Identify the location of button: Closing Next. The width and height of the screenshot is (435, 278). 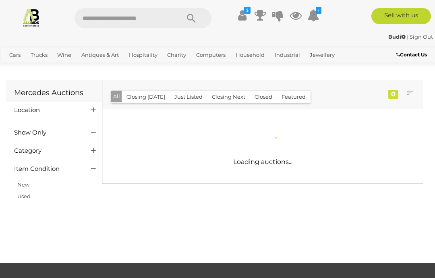
(228, 97).